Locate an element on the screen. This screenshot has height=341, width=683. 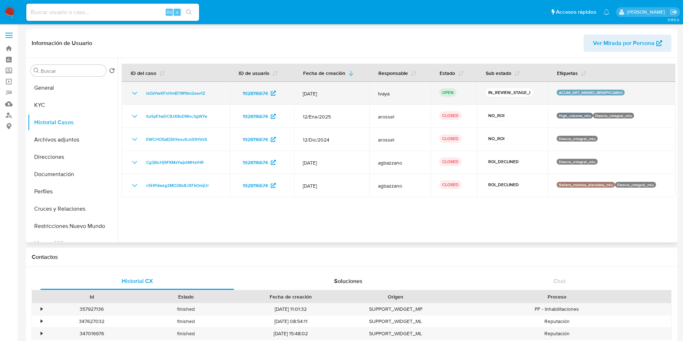
a: Salir is located at coordinates (674, 12).